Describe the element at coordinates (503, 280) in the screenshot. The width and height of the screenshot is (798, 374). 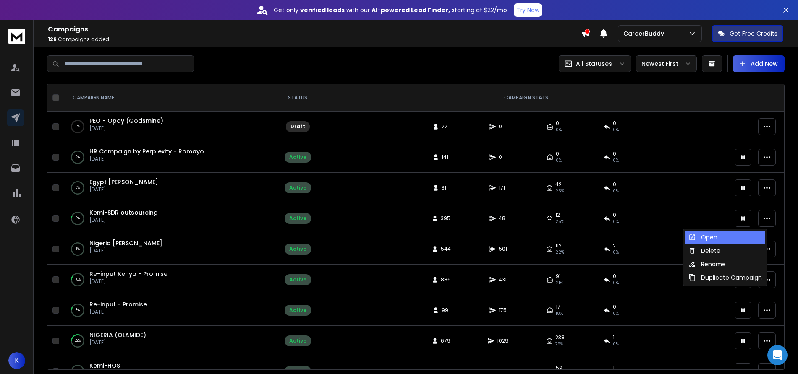
I see `span: 431` at that location.